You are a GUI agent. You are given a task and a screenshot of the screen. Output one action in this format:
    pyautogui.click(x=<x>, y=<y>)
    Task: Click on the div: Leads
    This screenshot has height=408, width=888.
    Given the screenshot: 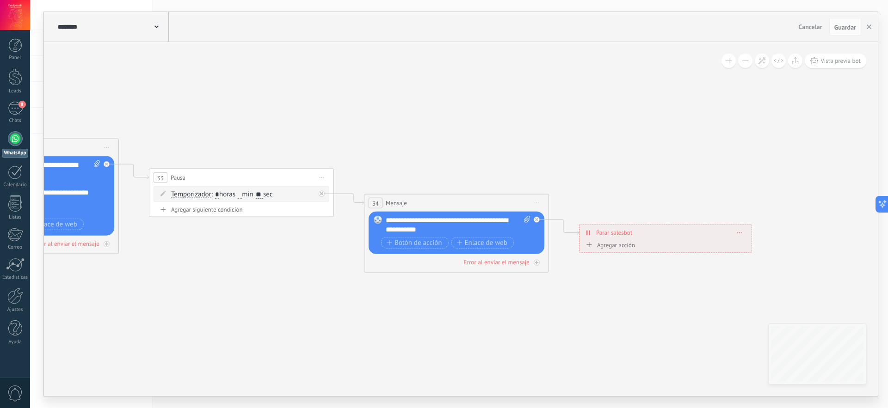 What is the action you would take?
    pyautogui.click(x=15, y=91)
    